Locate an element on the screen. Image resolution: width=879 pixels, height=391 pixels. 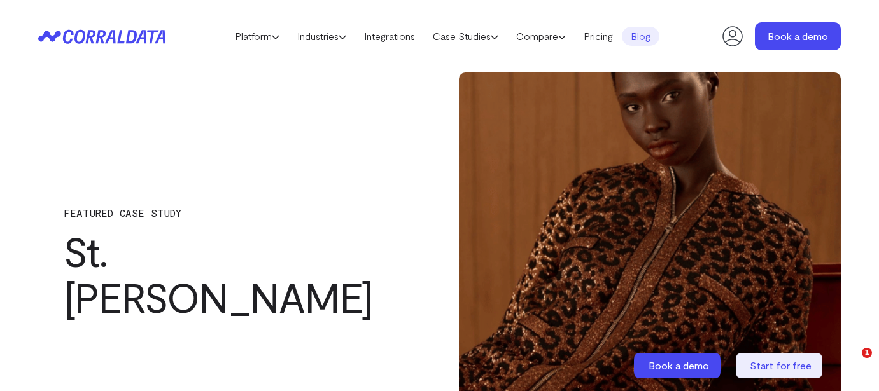
p: FEATURED CASE STUDY is located at coordinates (229, 213).